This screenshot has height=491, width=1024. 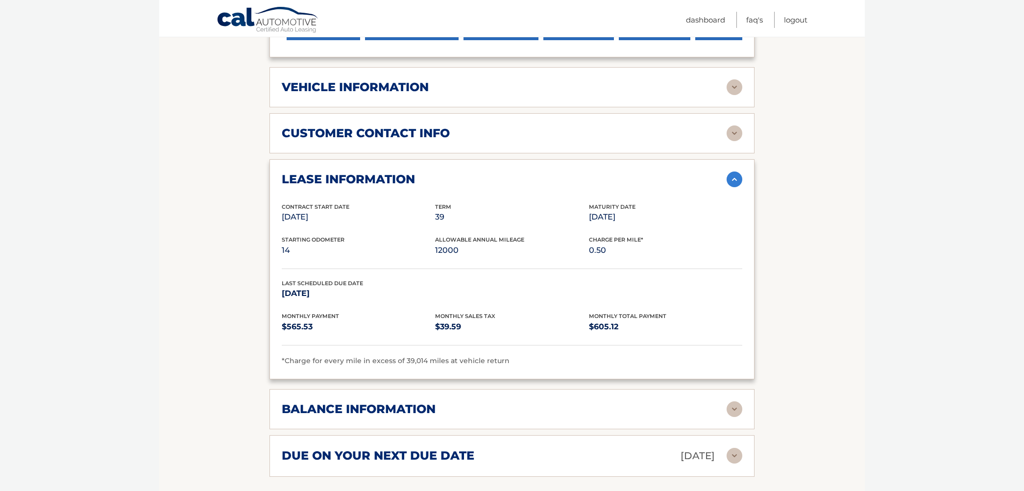 I want to click on span: Last Scheduled Due Date, so click(x=323, y=283).